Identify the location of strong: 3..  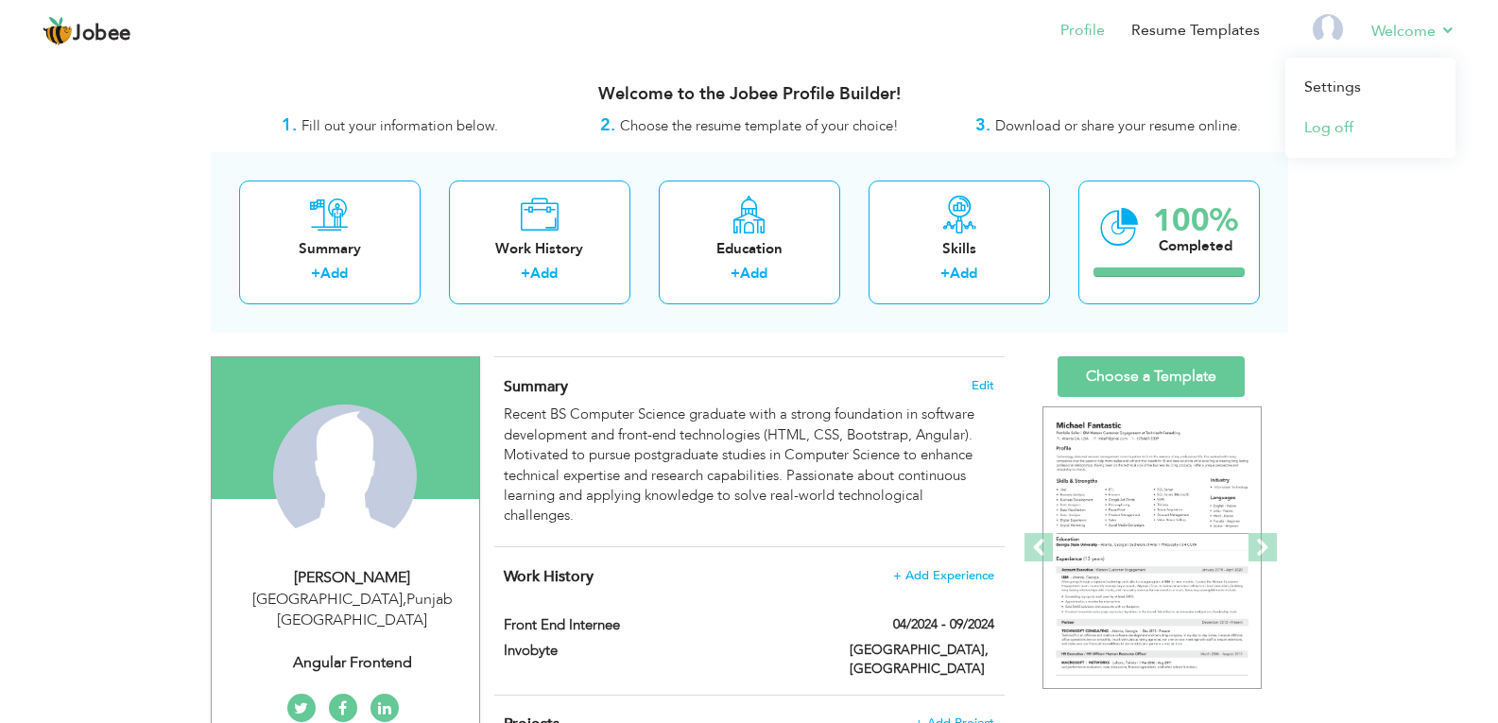
(983, 125).